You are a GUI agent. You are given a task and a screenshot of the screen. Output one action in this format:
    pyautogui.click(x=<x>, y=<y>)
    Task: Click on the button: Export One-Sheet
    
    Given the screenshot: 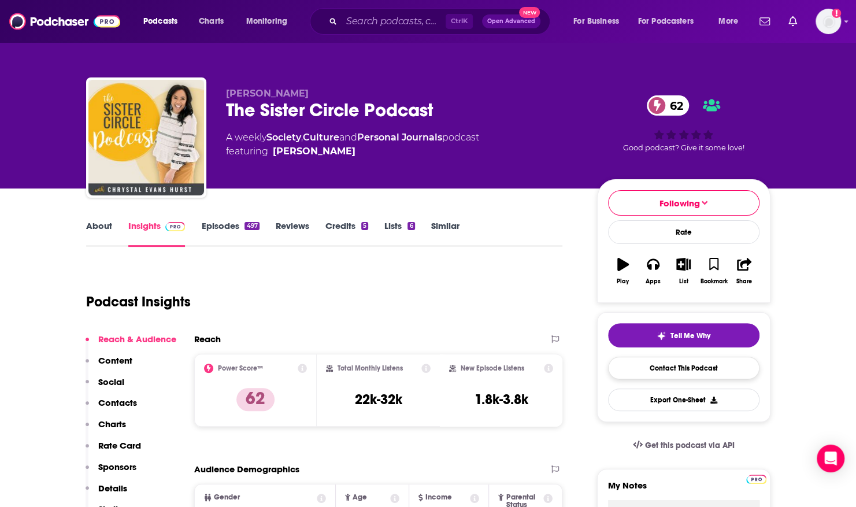 What is the action you would take?
    pyautogui.click(x=684, y=399)
    